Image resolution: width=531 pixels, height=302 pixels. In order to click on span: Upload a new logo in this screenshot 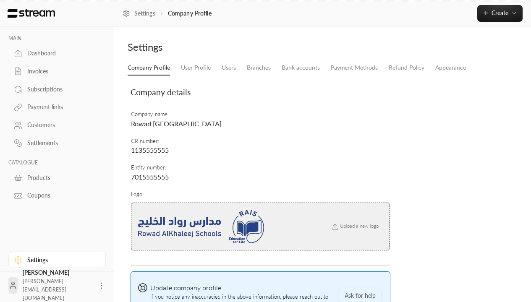, I will do `click(354, 226)`.